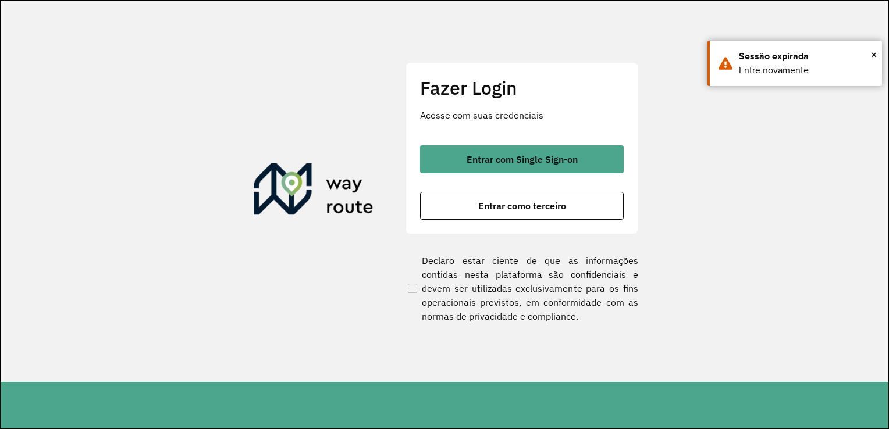  I want to click on img: Roteirizador AmbevTech, so click(313, 191).